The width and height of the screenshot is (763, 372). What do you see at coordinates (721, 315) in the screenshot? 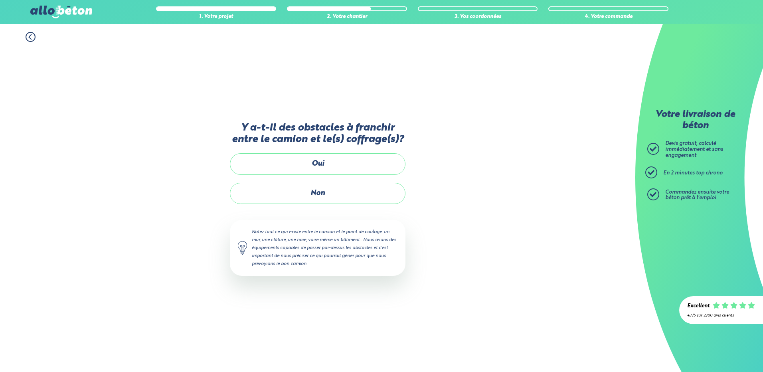
I see `div: 4.7/5 sur 2300 avis clients` at bounding box center [721, 315].